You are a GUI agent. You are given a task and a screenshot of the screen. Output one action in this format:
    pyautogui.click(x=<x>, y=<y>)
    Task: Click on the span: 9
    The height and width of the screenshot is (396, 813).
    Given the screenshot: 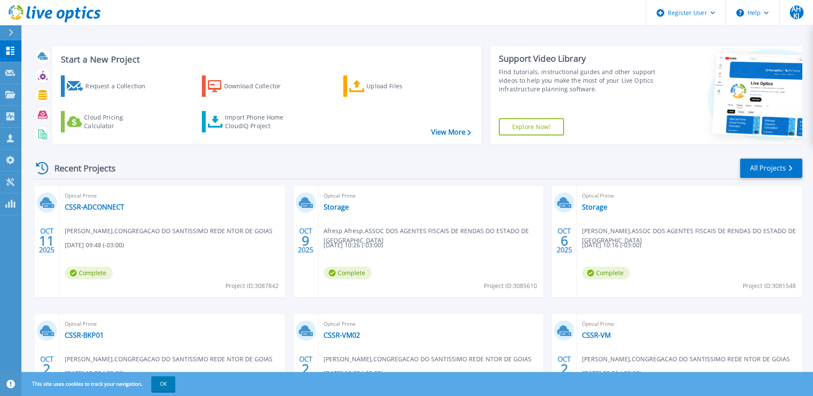 What is the action you would take?
    pyautogui.click(x=306, y=240)
    